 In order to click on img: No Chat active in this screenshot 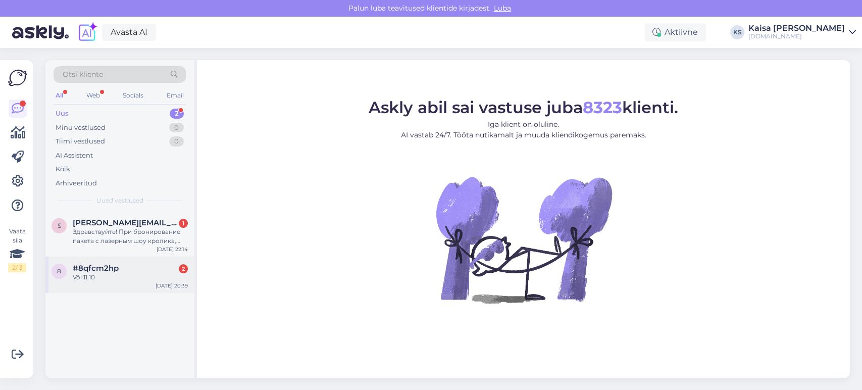, I will do `click(524, 239)`.